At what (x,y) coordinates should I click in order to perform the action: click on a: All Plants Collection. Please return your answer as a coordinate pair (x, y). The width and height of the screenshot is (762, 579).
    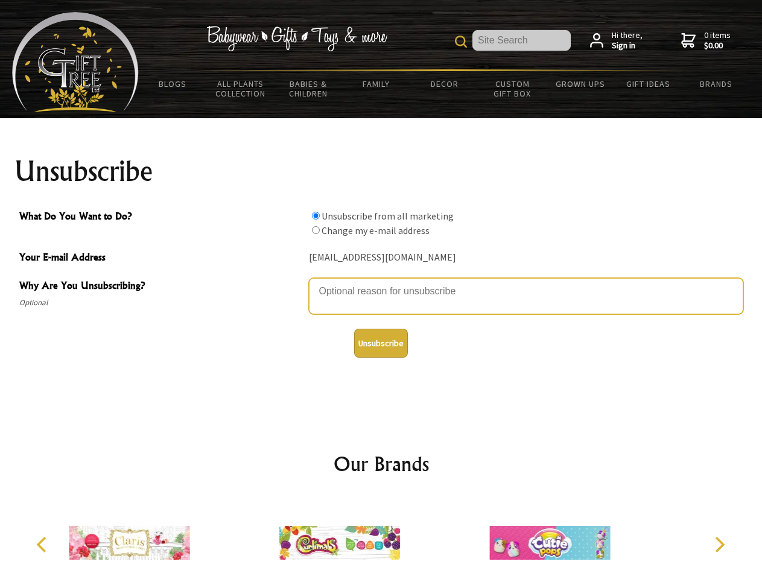
    Looking at the image, I should click on (241, 89).